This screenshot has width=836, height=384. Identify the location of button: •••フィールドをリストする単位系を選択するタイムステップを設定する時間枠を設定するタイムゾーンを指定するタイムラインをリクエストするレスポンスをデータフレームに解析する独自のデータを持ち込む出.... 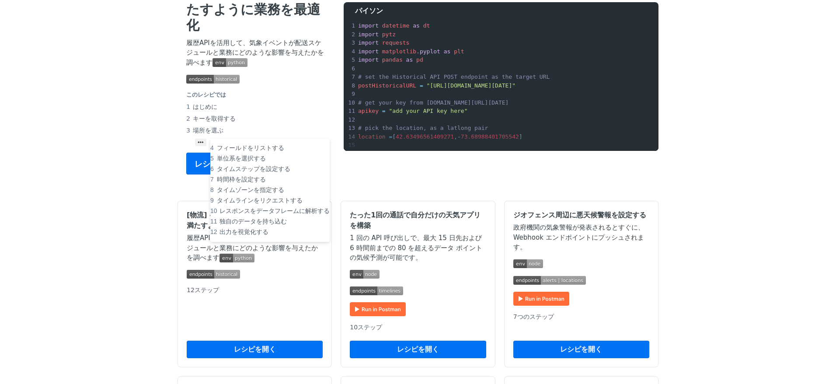
(201, 142).